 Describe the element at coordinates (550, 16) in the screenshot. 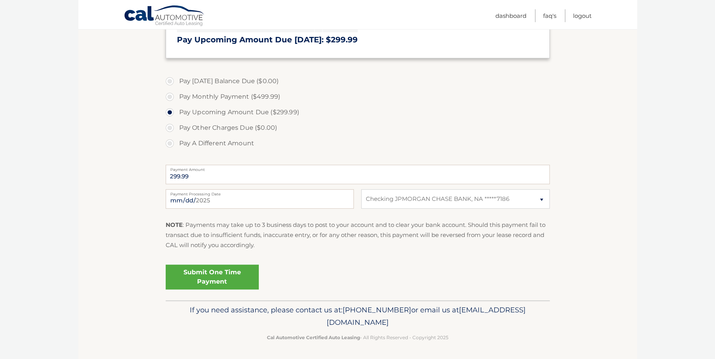

I see `a: FAQ's` at that location.